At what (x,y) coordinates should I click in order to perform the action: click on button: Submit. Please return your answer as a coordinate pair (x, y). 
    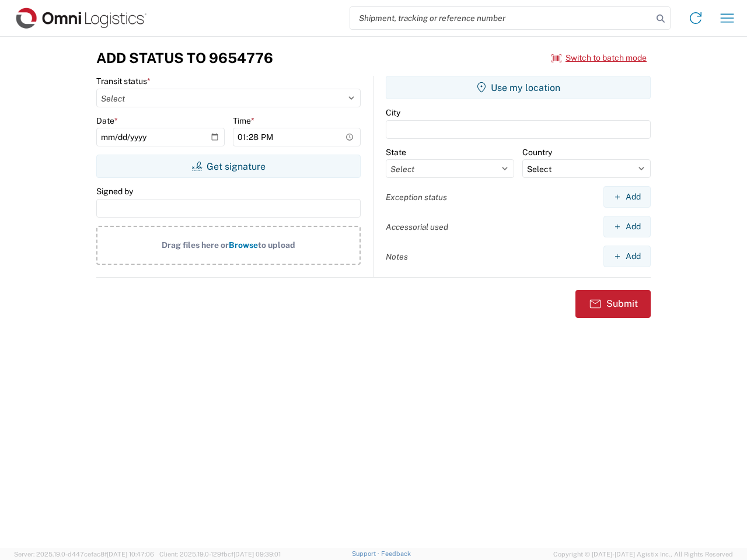
    Looking at the image, I should click on (613, 304).